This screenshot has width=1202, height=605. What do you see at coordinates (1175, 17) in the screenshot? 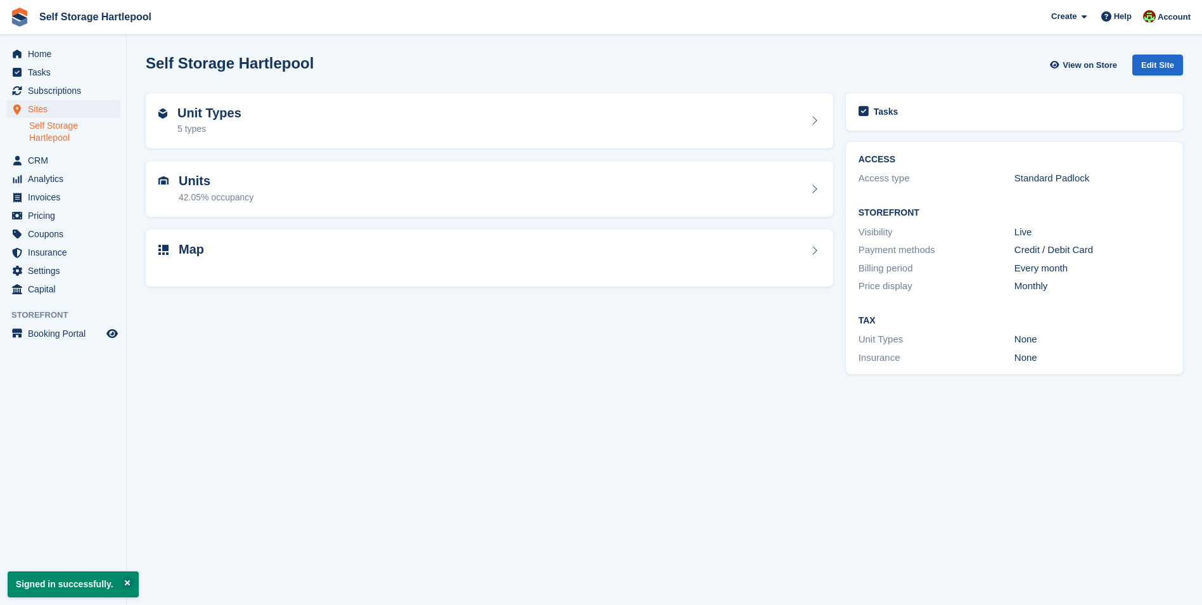
I see `span: Account` at bounding box center [1175, 17].